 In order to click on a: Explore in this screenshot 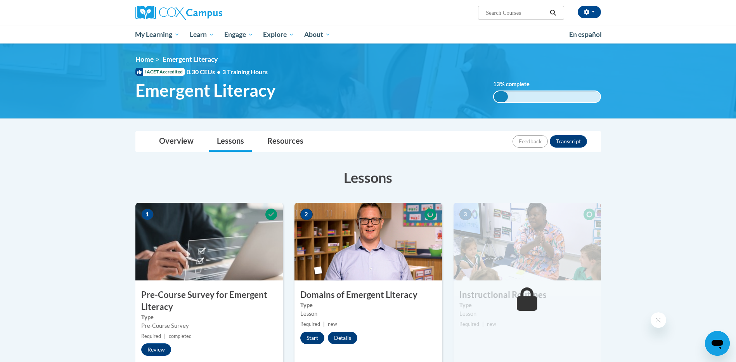, I will do `click(279, 35)`.